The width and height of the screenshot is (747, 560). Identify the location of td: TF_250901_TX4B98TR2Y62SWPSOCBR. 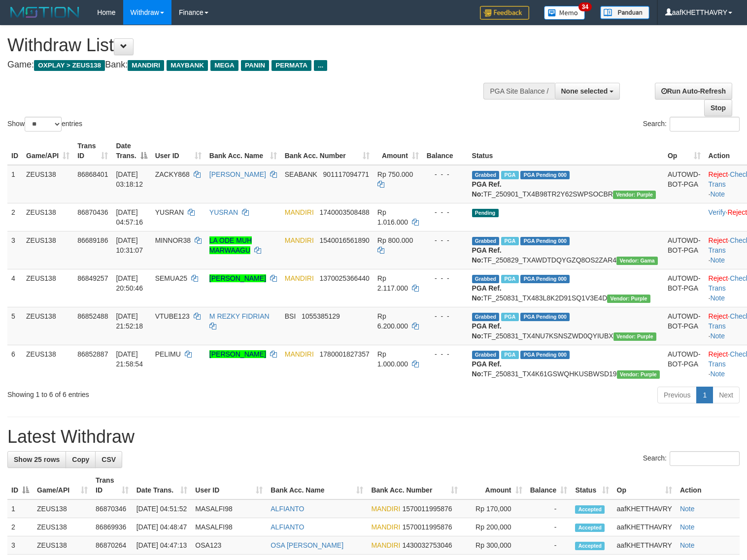
(566, 184).